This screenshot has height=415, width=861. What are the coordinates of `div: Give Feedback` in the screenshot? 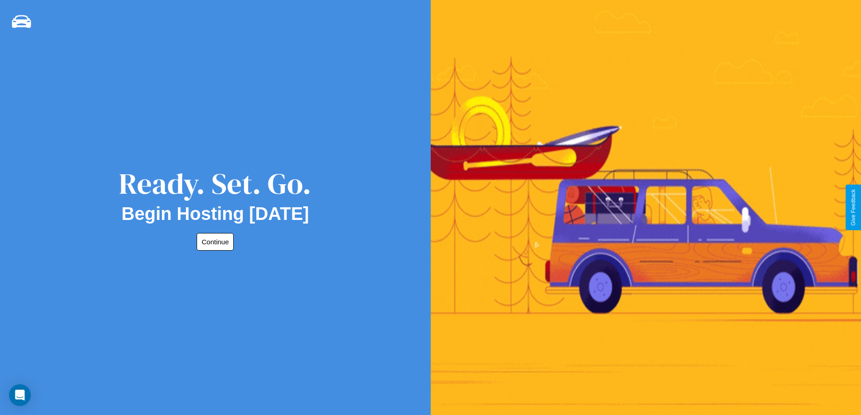 It's located at (853, 207).